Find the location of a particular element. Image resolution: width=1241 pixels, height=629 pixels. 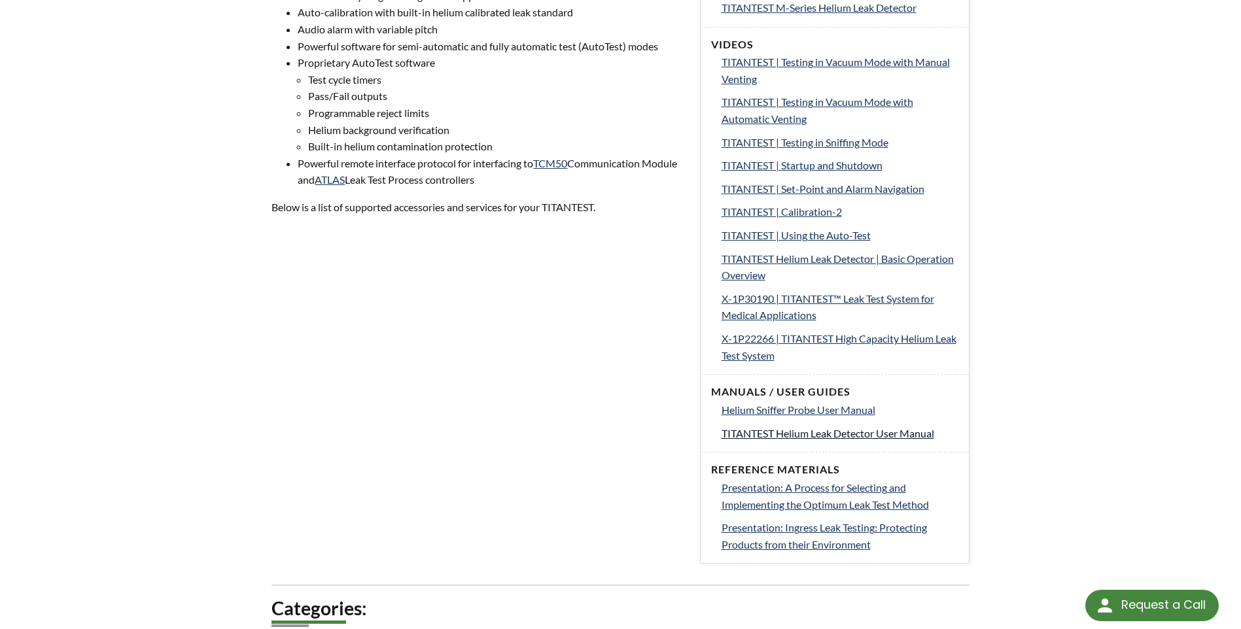

li: Powerful remote interface protocol for interfacing to Communication Module and Leak Test Process ... is located at coordinates (491, 171).